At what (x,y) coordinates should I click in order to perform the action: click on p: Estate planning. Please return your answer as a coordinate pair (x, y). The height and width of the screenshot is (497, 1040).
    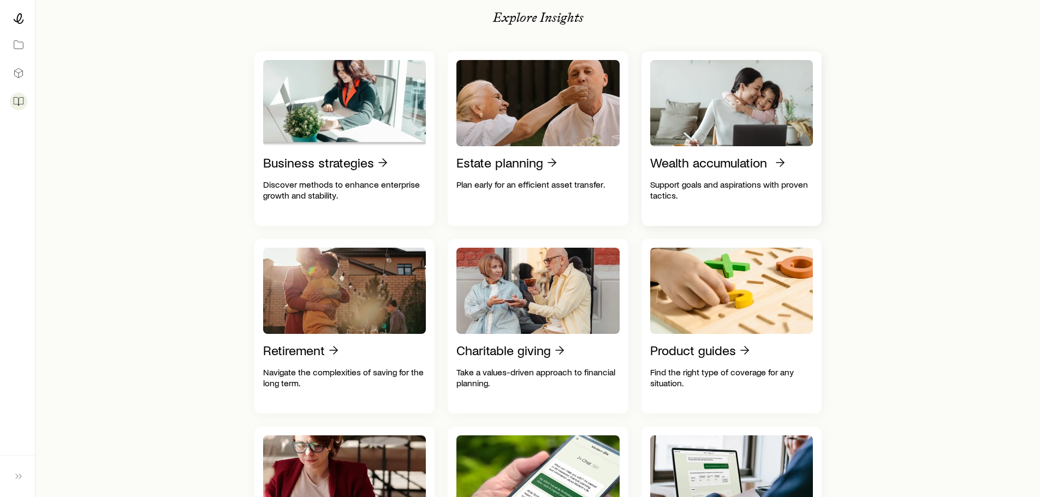
    Looking at the image, I should click on (499, 163).